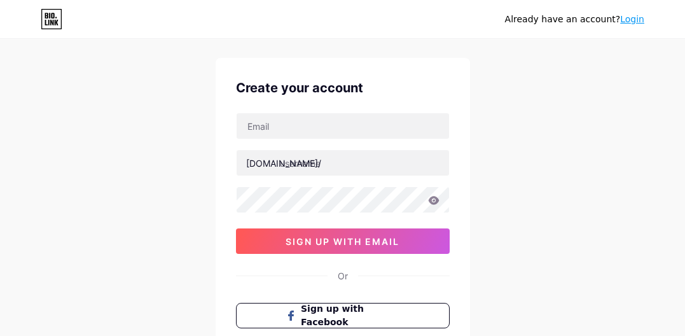 Image resolution: width=685 pixels, height=336 pixels. I want to click on div: Or, so click(343, 275).